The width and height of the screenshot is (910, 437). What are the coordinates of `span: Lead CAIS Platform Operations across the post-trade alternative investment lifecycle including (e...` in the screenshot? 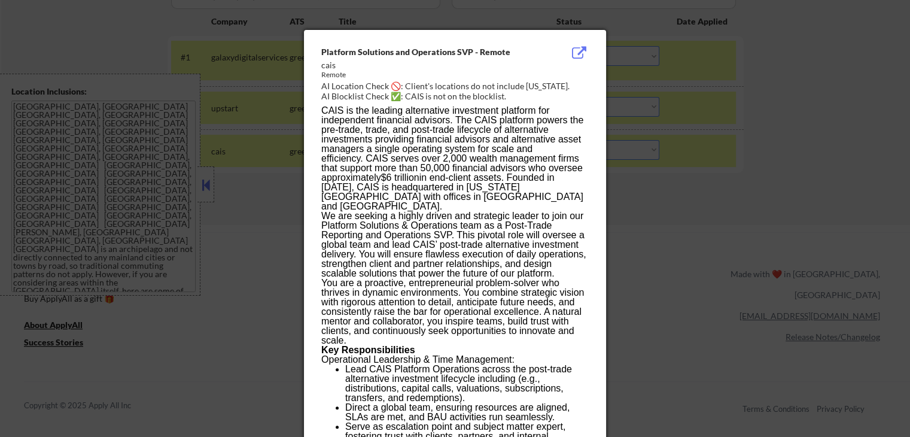 It's located at (458, 383).